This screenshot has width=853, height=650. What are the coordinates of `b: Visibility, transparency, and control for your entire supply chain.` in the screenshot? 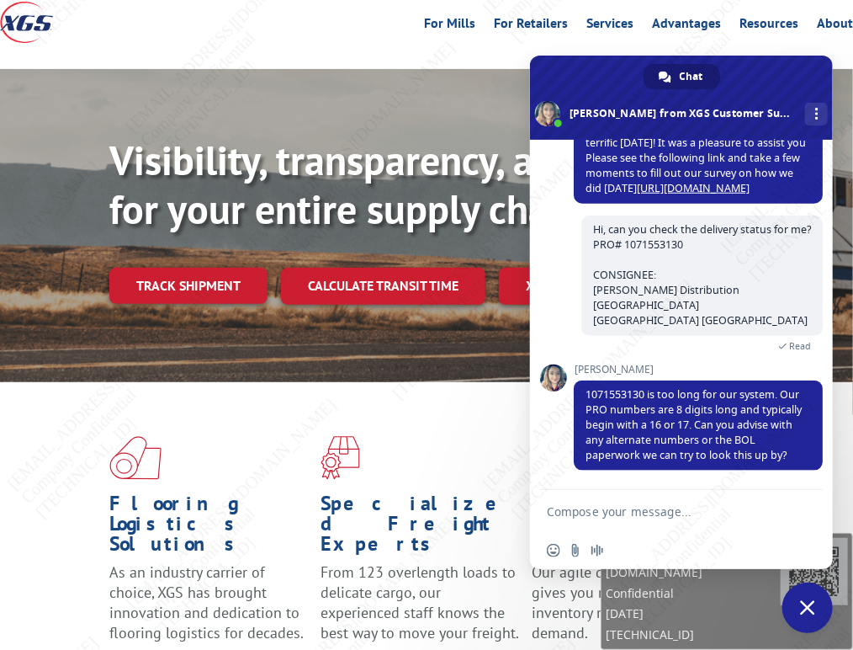 It's located at (410, 184).